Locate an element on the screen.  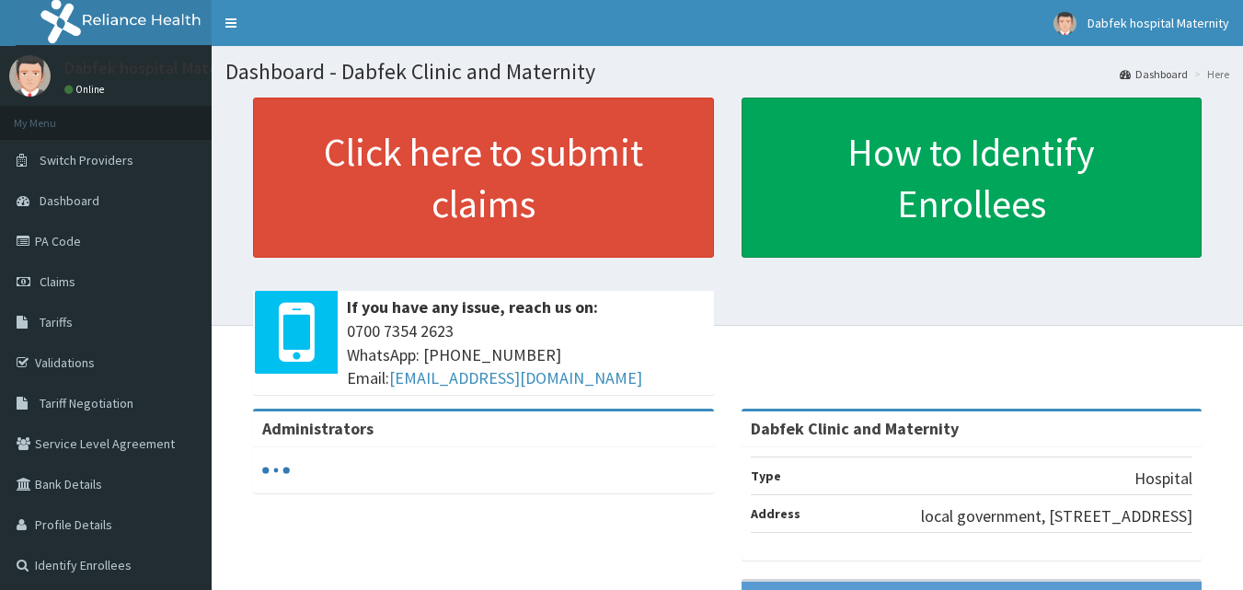
strong: Dabfek Clinic and Maternity is located at coordinates (855, 428).